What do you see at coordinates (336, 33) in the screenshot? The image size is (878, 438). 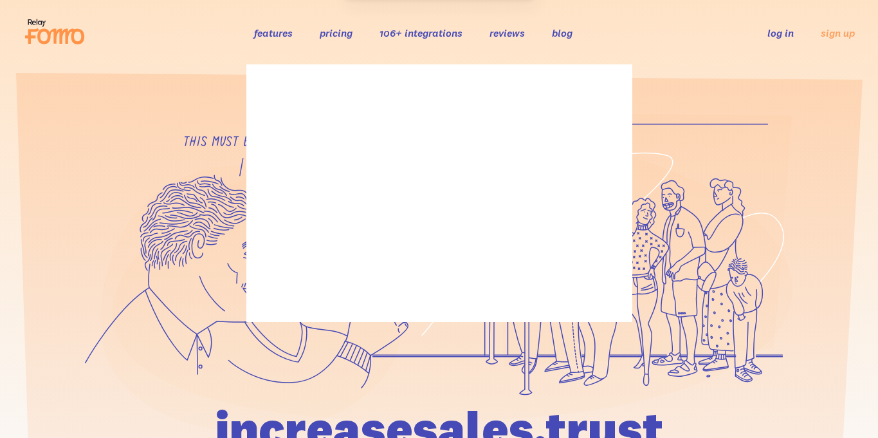 I see `a: pricing` at bounding box center [336, 33].